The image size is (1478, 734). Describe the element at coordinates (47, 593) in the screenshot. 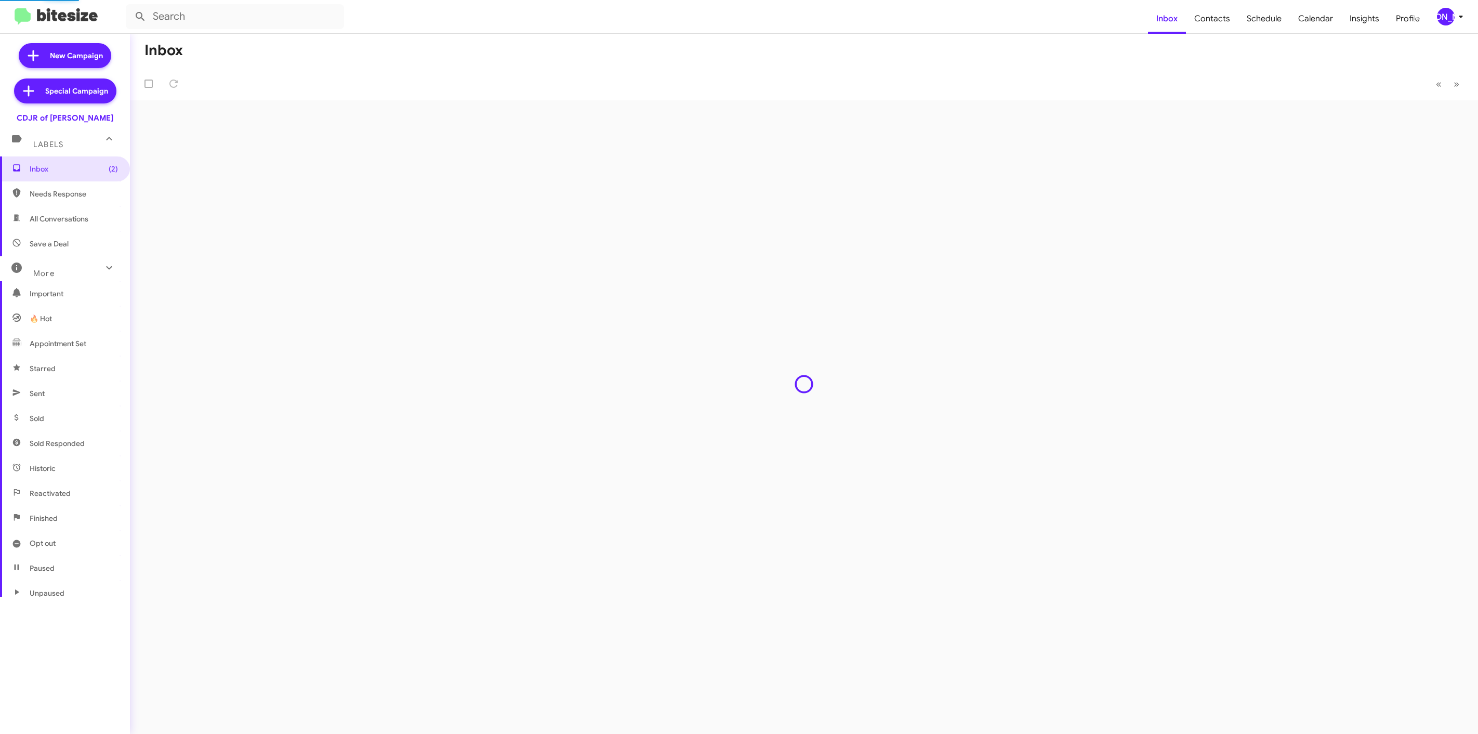

I see `span: Unpaused` at that location.